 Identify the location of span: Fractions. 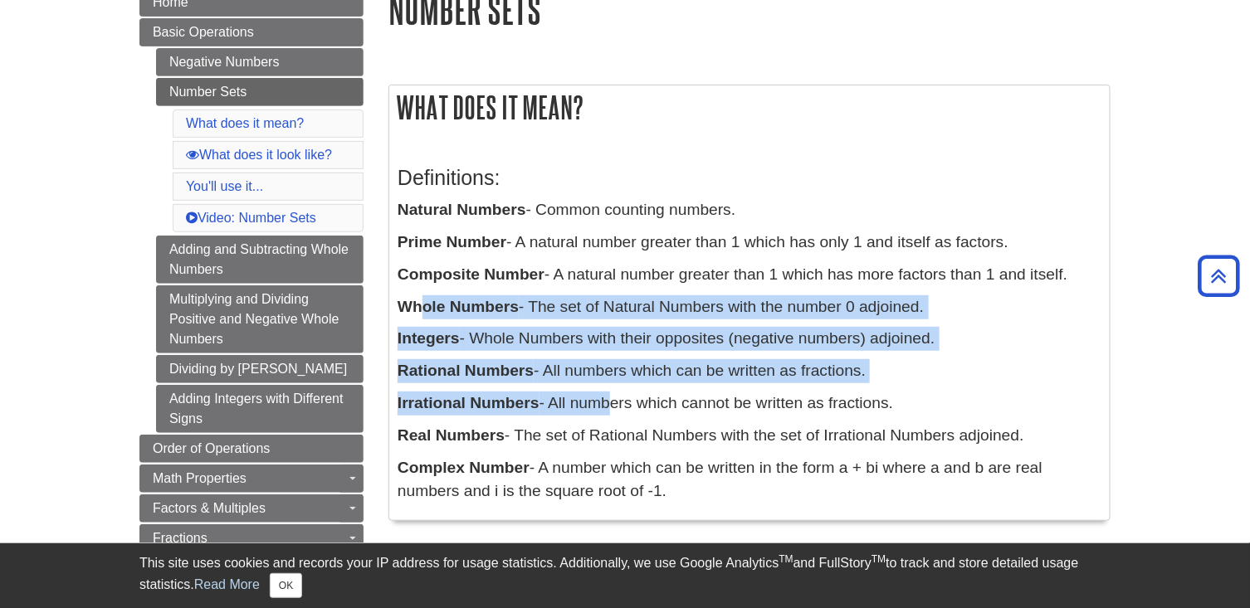
(180, 538).